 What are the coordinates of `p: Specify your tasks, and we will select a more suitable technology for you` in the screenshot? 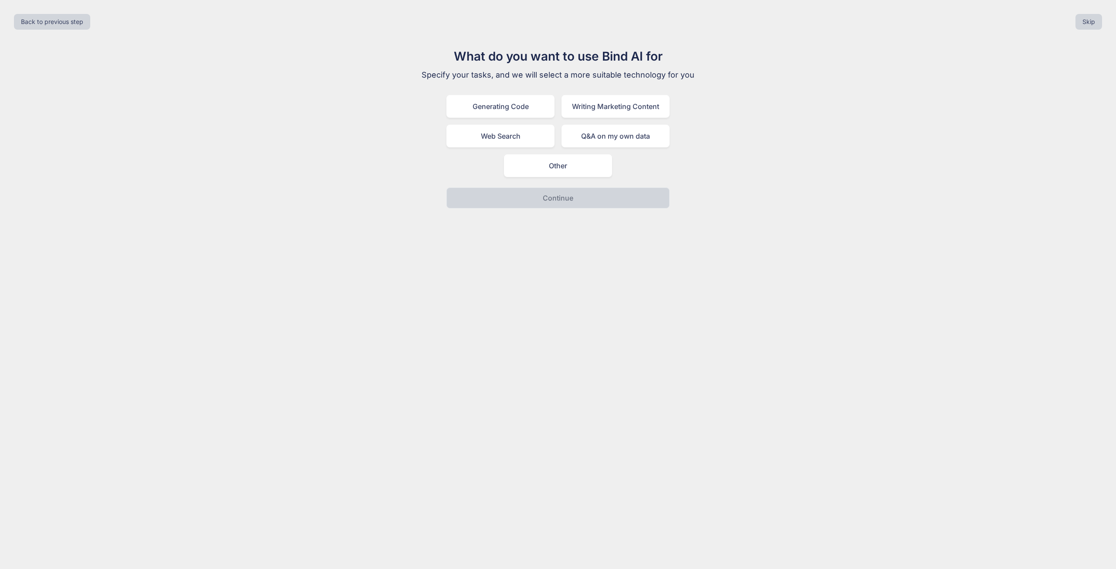 It's located at (558, 75).